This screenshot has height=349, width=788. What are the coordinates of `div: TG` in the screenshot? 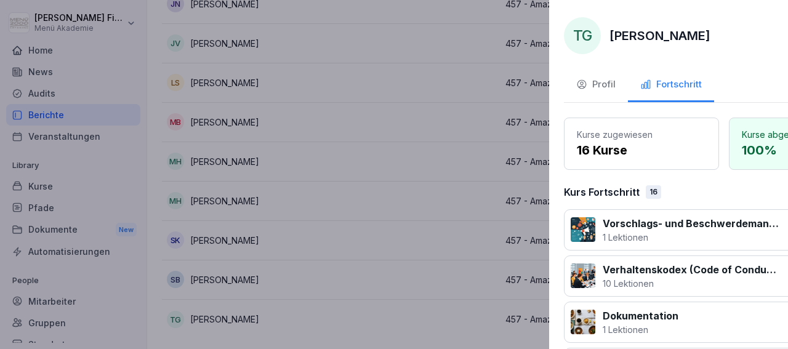 It's located at (583, 36).